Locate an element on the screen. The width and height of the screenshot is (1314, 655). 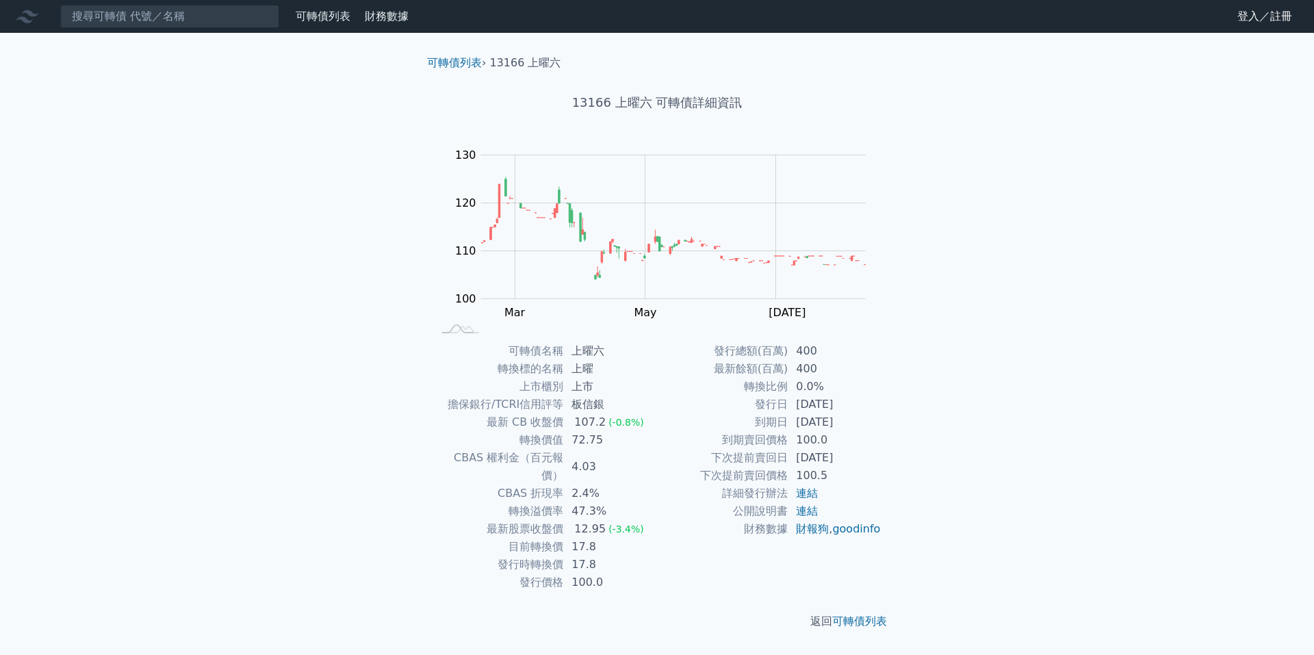
span: (-0.8%) is located at coordinates (626, 422).